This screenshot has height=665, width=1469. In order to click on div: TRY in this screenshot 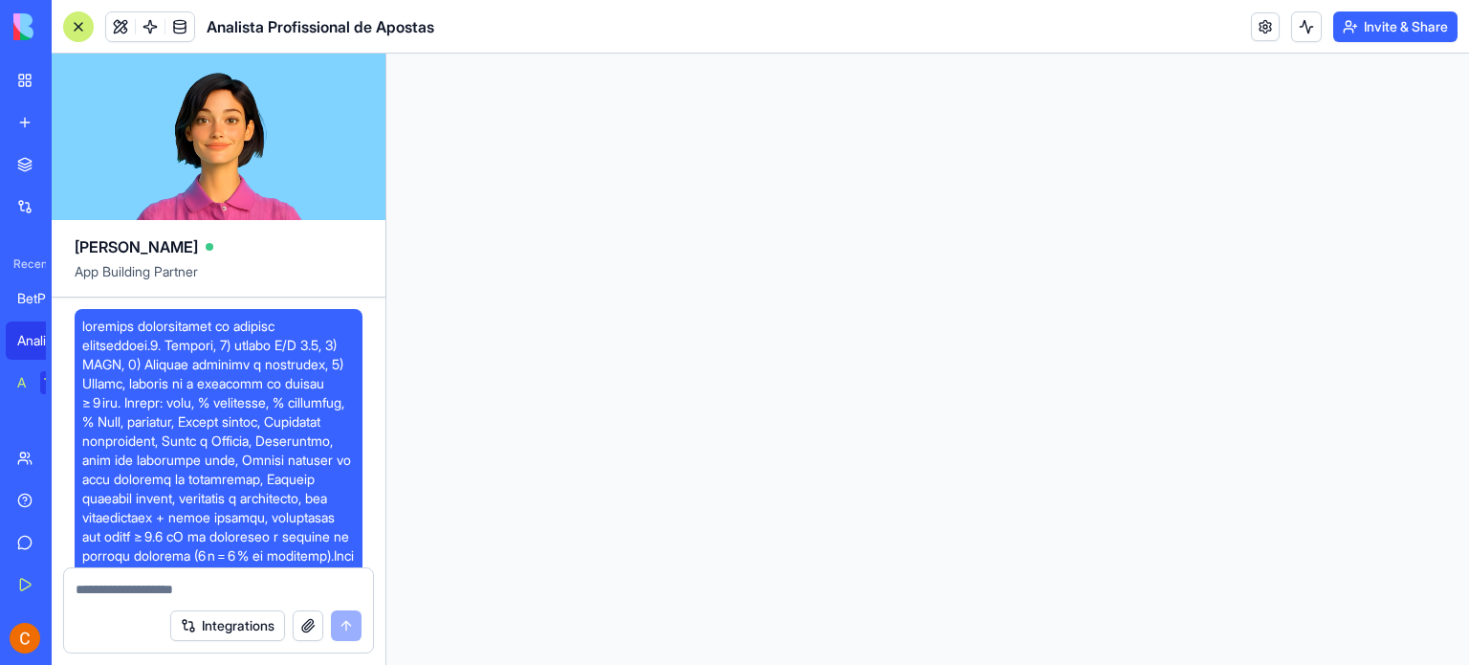, I will do `click(55, 383)`.